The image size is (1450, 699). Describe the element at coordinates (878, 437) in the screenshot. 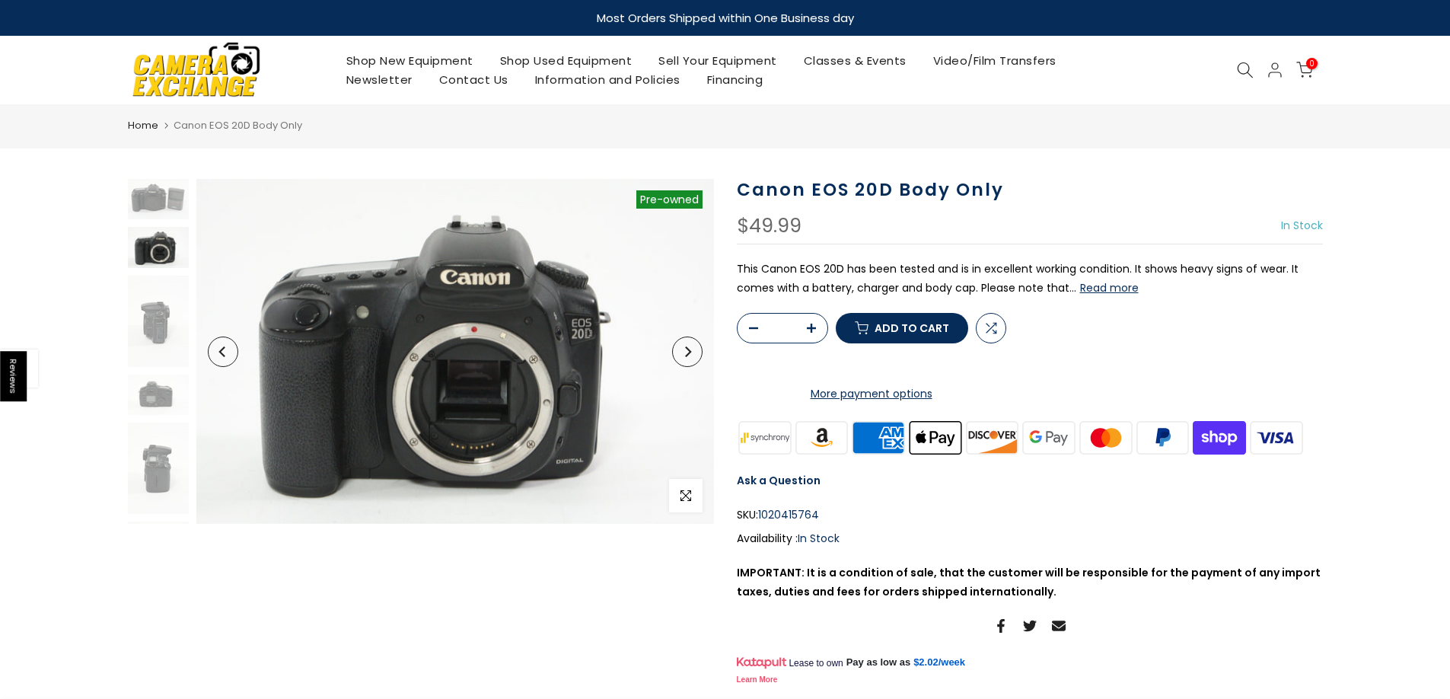

I see `img: american express` at that location.